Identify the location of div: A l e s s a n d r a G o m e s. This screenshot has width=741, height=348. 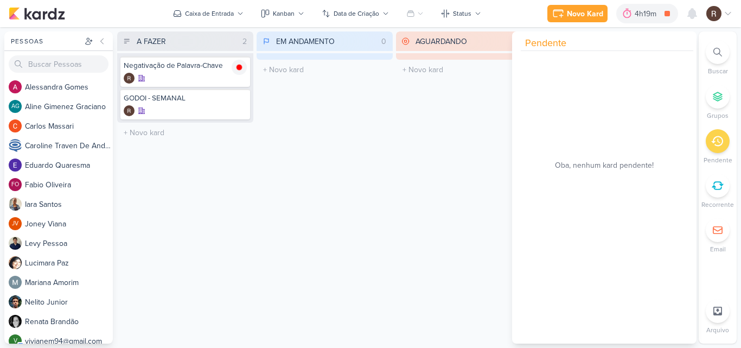
(69, 87).